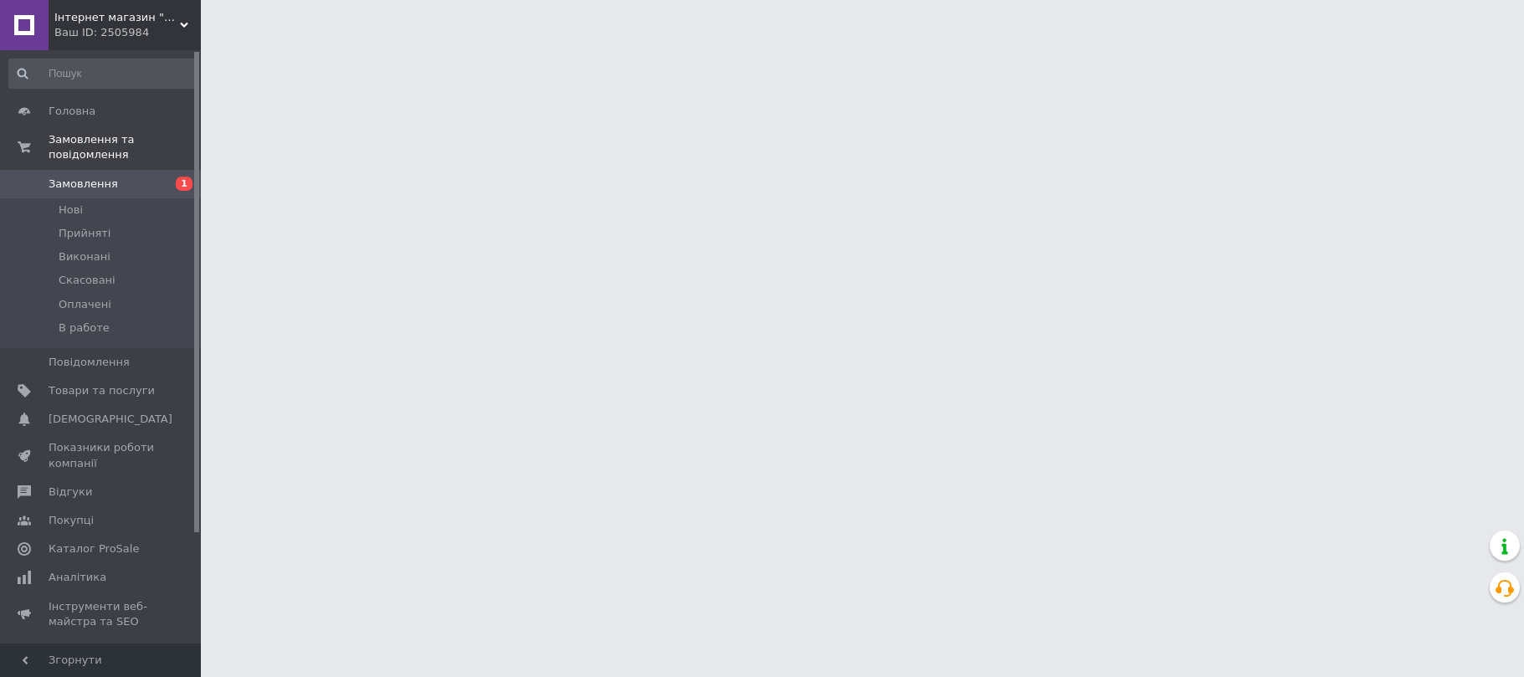 The height and width of the screenshot is (677, 1524). I want to click on input: Пошук, so click(102, 74).